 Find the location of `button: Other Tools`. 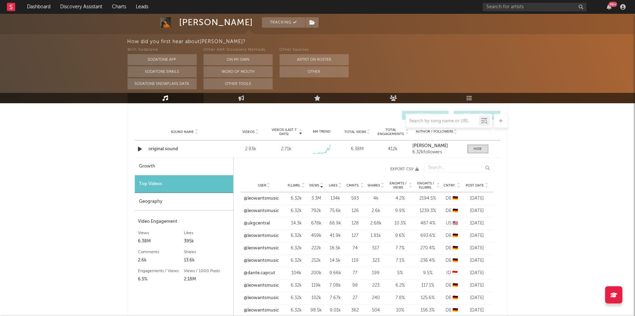

button: Other Tools is located at coordinates (238, 84).